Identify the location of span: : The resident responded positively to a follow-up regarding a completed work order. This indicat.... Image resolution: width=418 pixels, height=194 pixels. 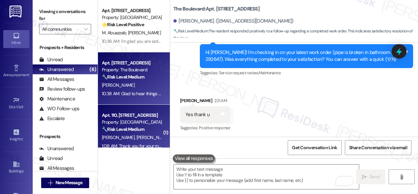
(296, 35).